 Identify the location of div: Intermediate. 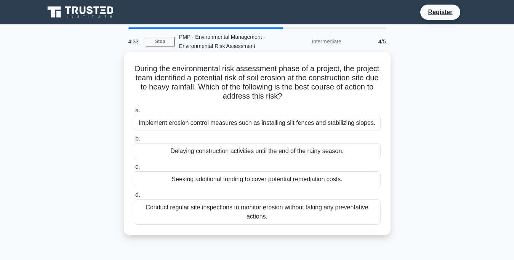
(312, 42).